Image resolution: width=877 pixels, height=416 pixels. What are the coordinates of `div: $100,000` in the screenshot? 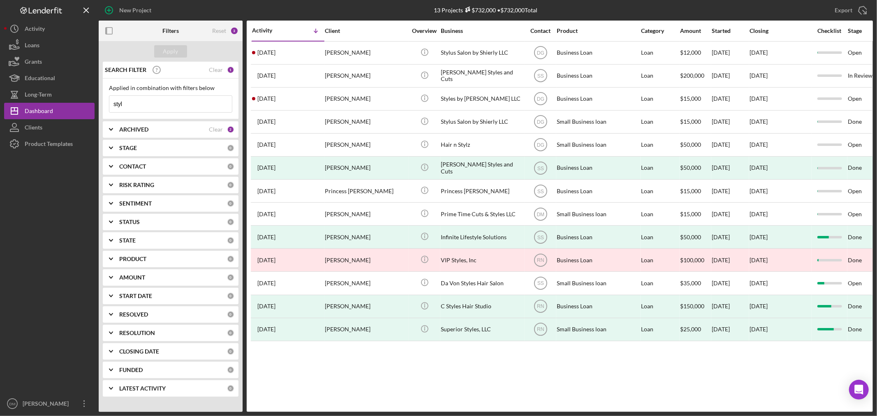 It's located at (695, 260).